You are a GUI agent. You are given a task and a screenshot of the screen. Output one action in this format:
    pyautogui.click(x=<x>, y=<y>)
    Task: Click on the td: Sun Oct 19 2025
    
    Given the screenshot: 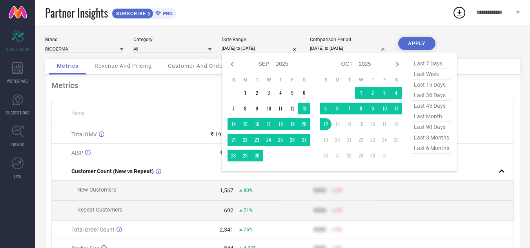 What is the action you would take?
    pyautogui.click(x=325, y=140)
    